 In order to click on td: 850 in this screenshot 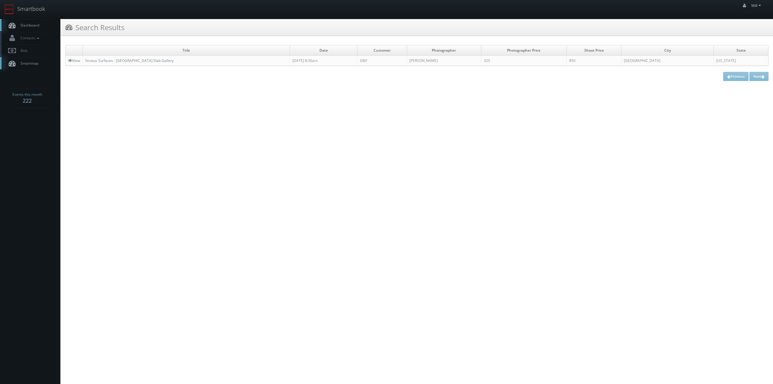, I will do `click(594, 61)`.